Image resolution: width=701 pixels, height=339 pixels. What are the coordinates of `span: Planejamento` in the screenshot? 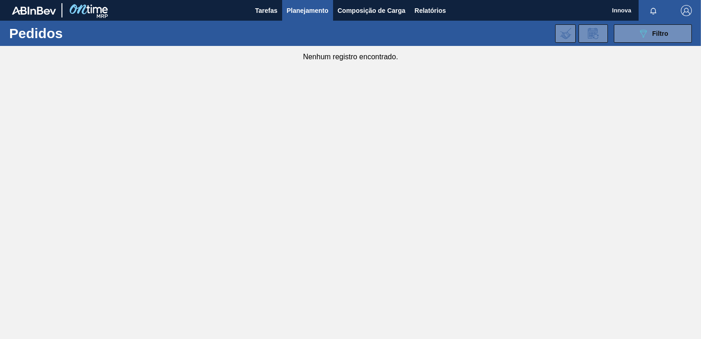 It's located at (307, 11).